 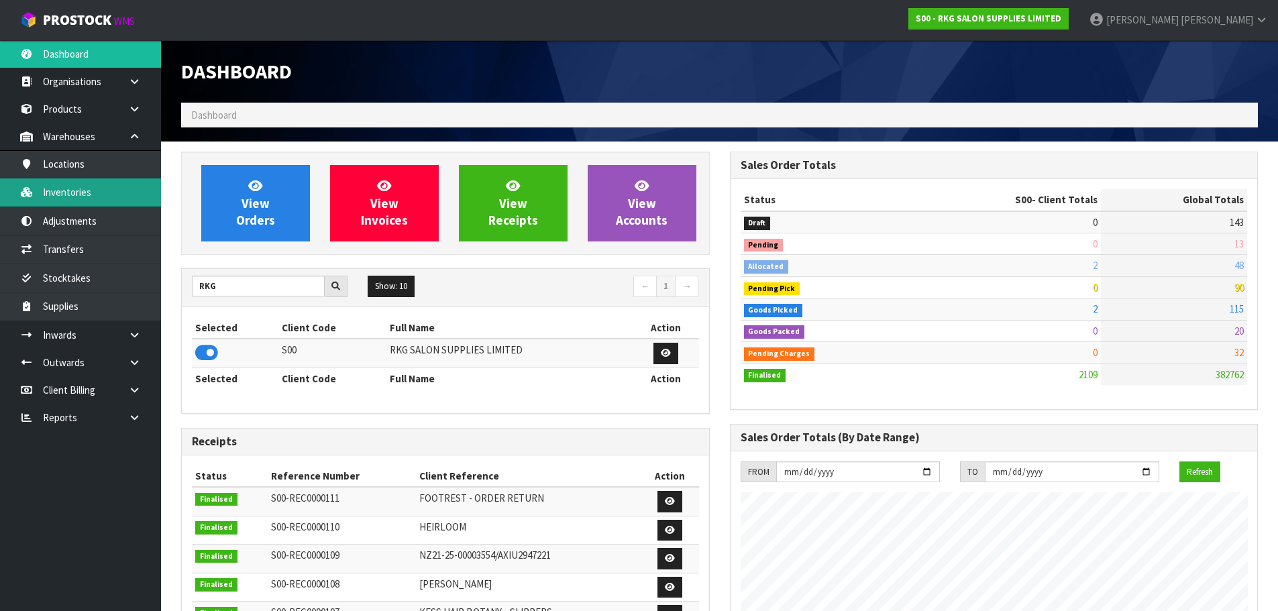 I want to click on h3: Receipts, so click(x=445, y=441).